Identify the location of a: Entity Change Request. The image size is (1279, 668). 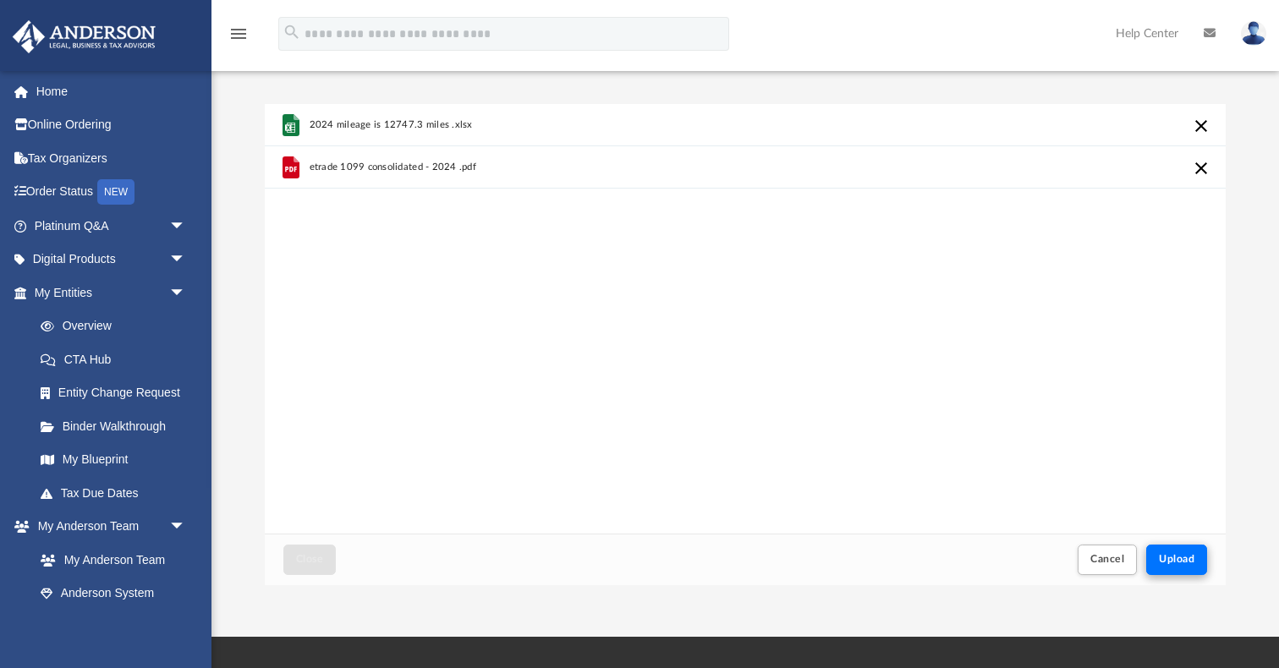
(118, 393).